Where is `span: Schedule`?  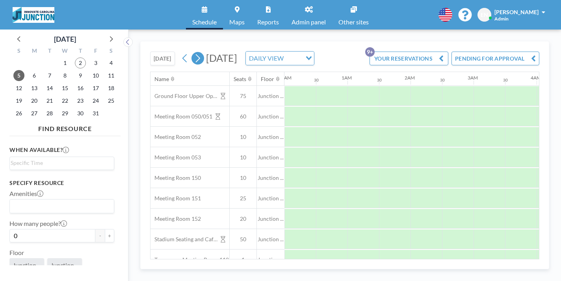 span: Schedule is located at coordinates (204, 22).